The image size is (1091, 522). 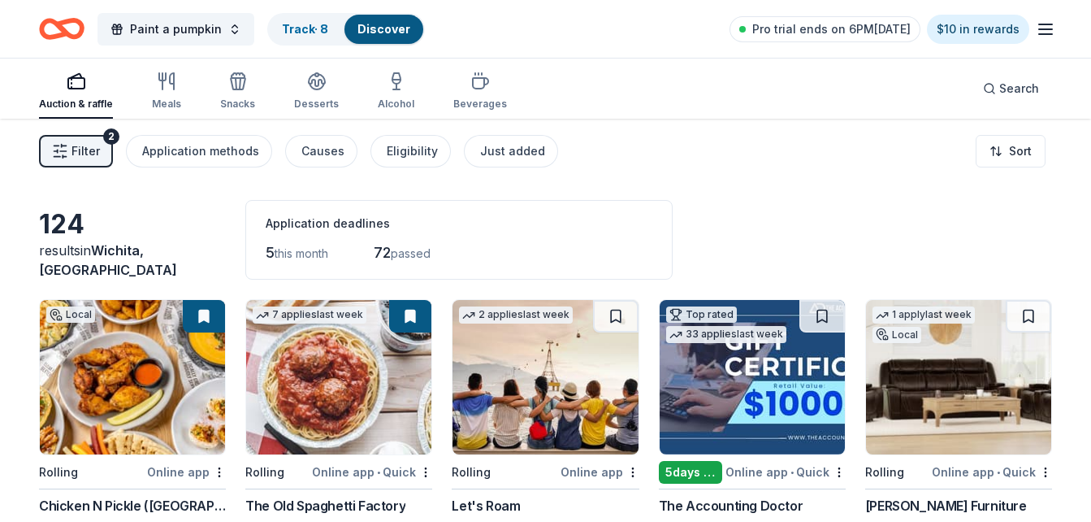 What do you see at coordinates (167, 104) in the screenshot?
I see `div: Meals` at bounding box center [167, 104].